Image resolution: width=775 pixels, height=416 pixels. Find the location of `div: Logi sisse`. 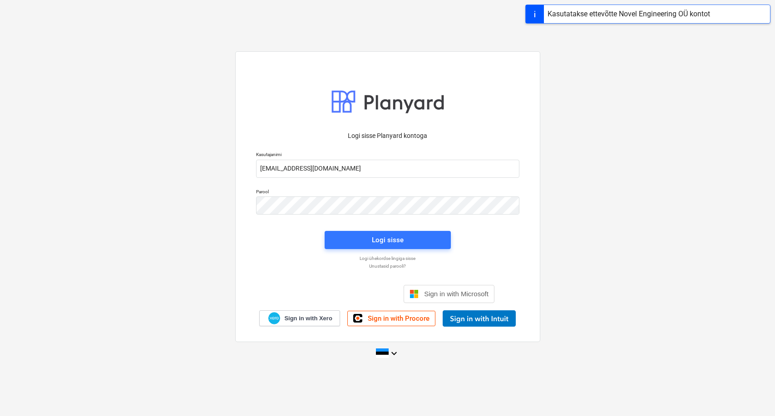

div: Logi sisse is located at coordinates (388, 240).